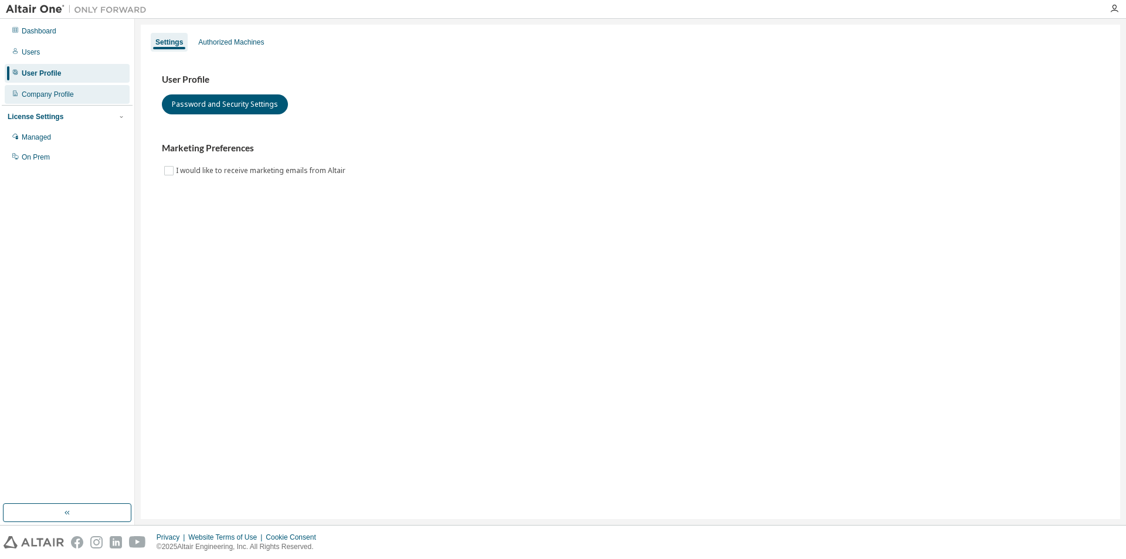  Describe the element at coordinates (35, 117) in the screenshot. I see `div: License Settings` at that location.